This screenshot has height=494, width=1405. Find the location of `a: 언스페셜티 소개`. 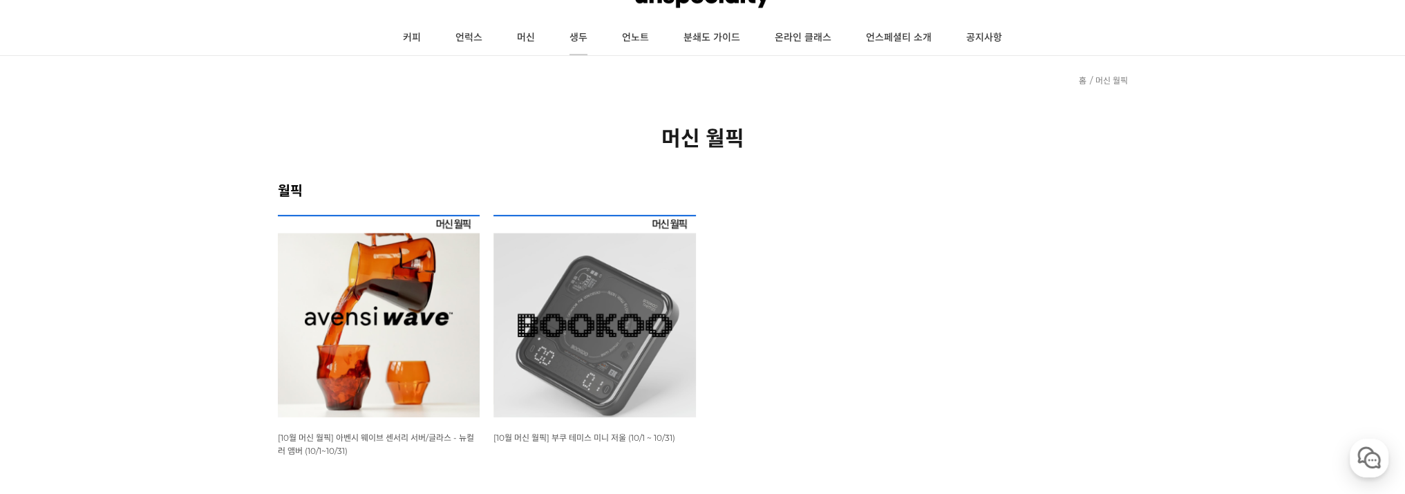

a: 언스페셜티 소개 is located at coordinates (899, 38).